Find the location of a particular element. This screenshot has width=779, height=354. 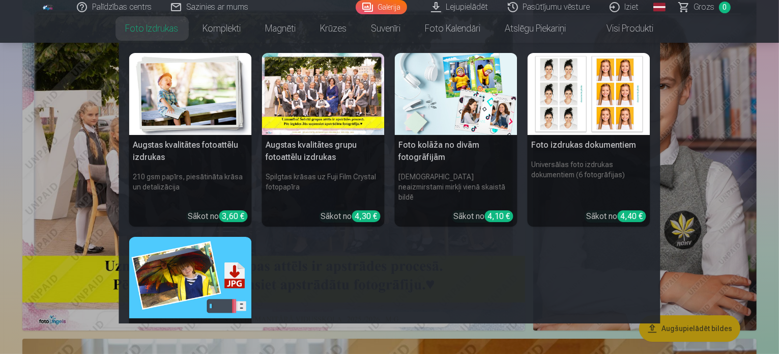

a: Komplekti is located at coordinates (222, 29).